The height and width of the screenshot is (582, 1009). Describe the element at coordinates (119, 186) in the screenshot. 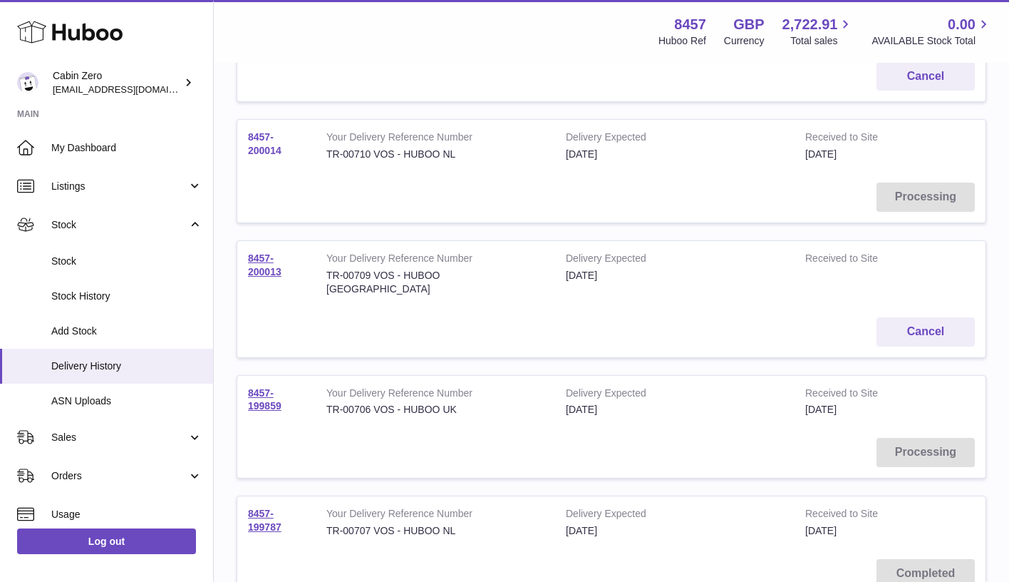

I see `span: Listings` at that location.